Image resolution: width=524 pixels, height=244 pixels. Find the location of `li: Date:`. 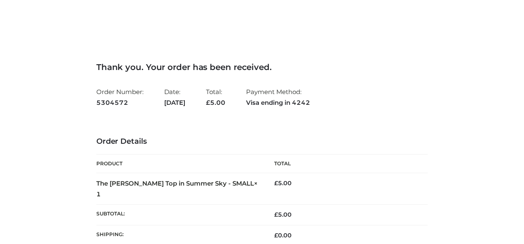

li: Date: is located at coordinates (174, 97).